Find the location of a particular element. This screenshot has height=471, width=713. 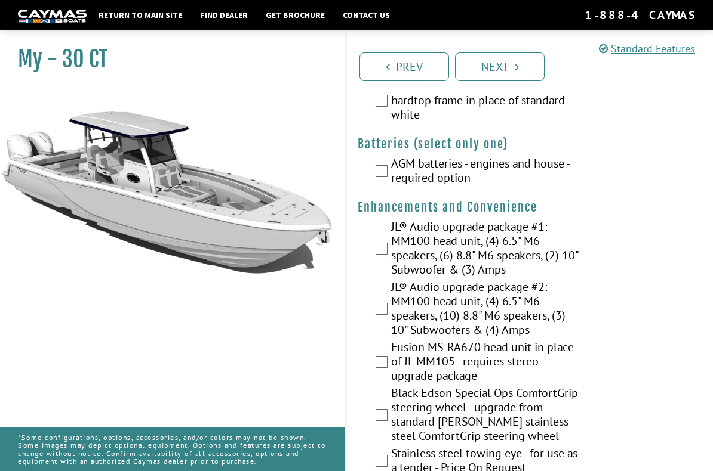

label: Matte Black powder coating on hardtop frame in place of standard white is located at coordinates (486, 101).